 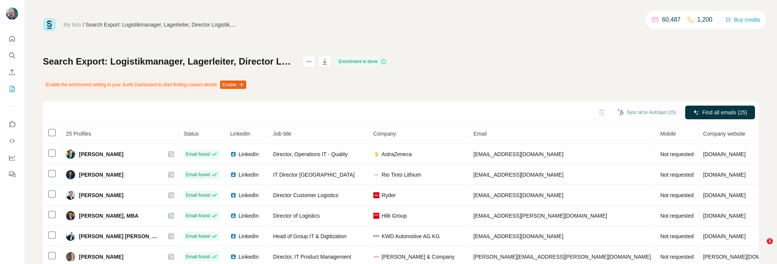 I want to click on span: Hilti Group, so click(x=394, y=215).